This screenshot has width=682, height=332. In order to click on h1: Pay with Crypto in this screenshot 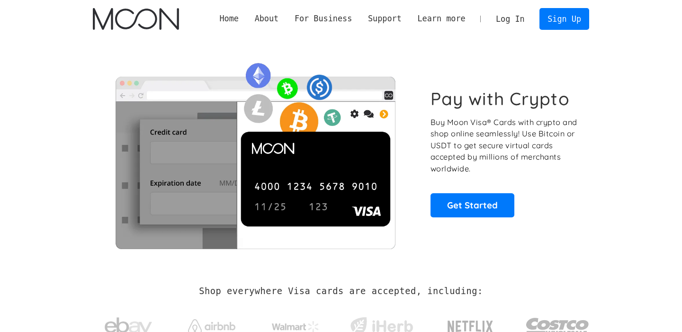, I will do `click(500, 98)`.